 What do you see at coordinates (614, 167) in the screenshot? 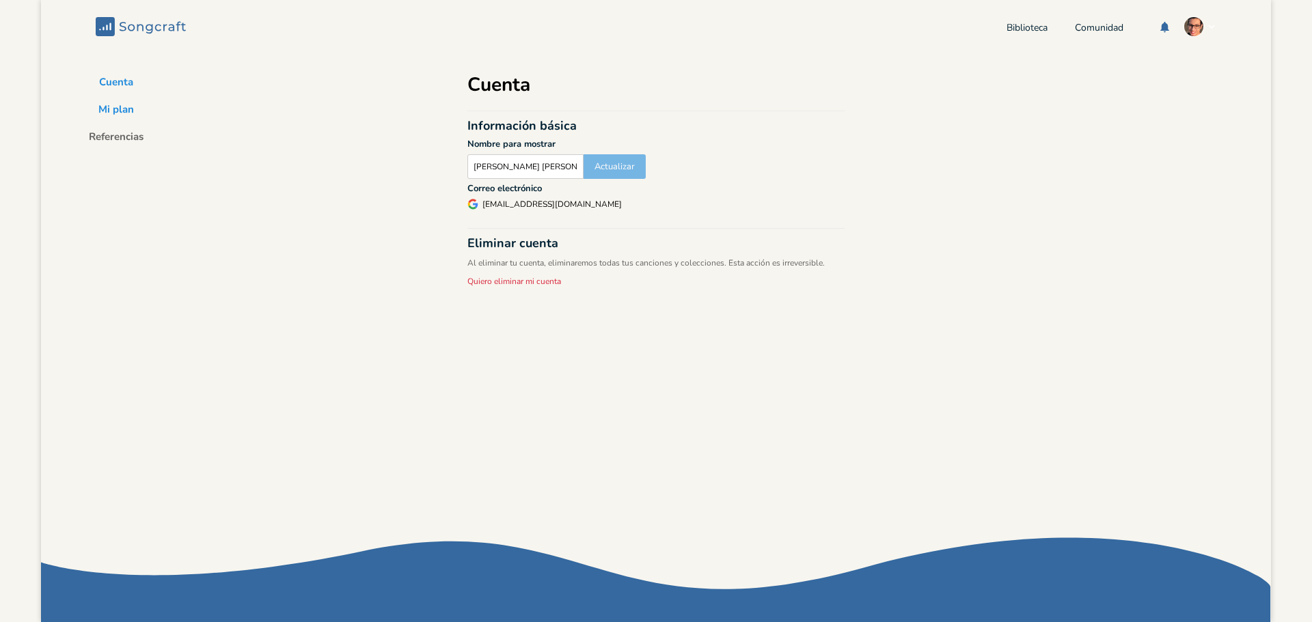
I see `button: Actualizar` at bounding box center [614, 167].